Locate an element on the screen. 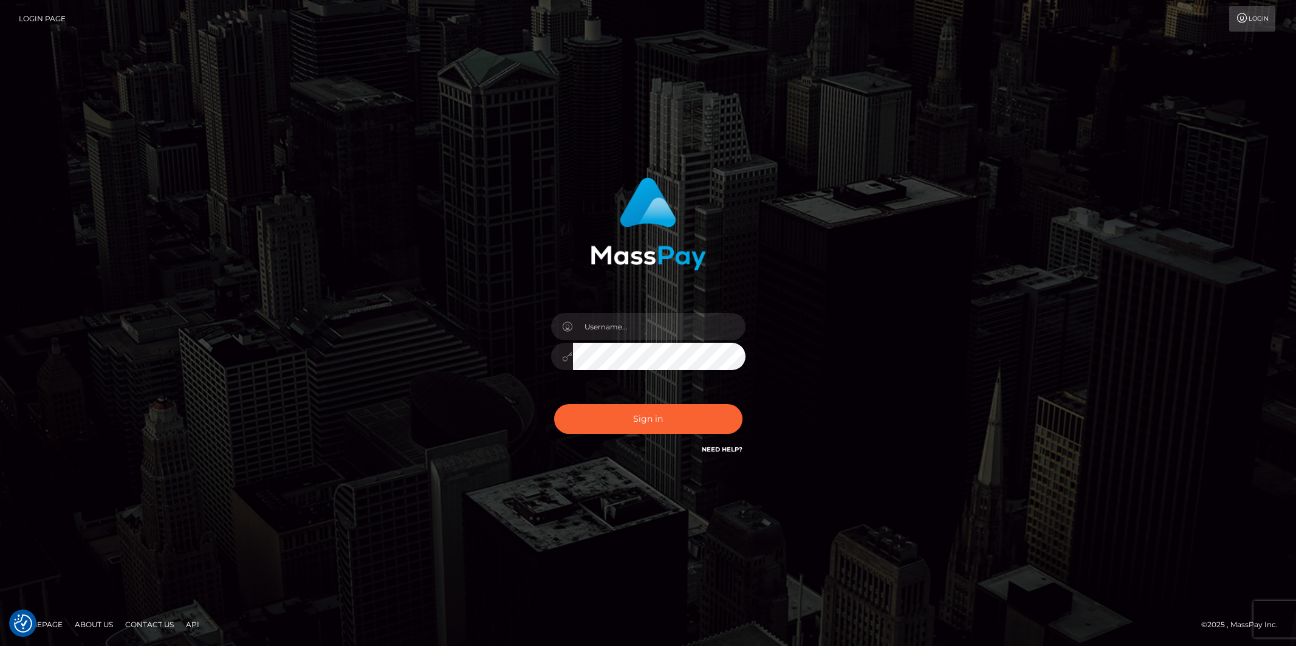 The height and width of the screenshot is (646, 1296). div: © 2025 , MassPay Inc. is located at coordinates (1243, 624).